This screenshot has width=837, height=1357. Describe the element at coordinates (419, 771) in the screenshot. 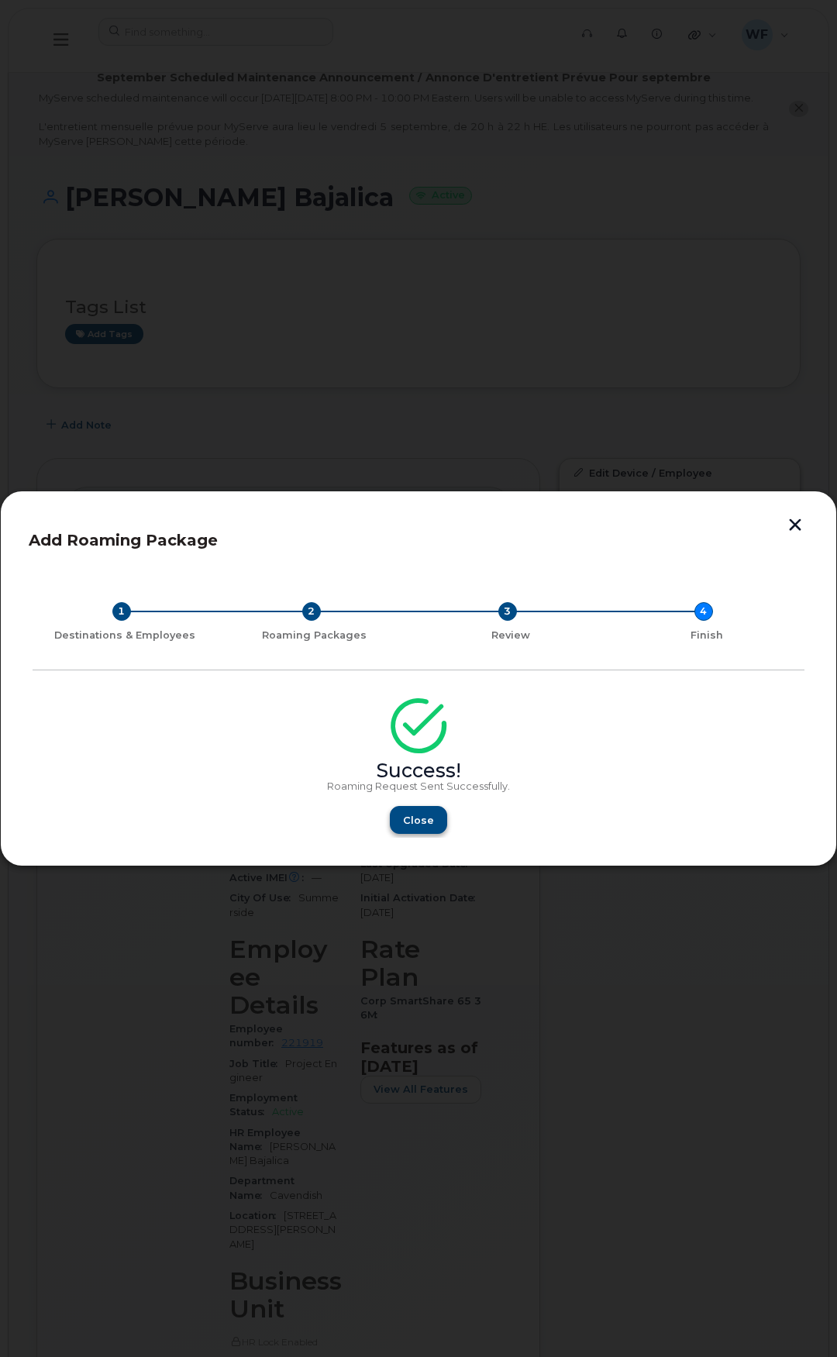

I see `div: Success!` at that location.